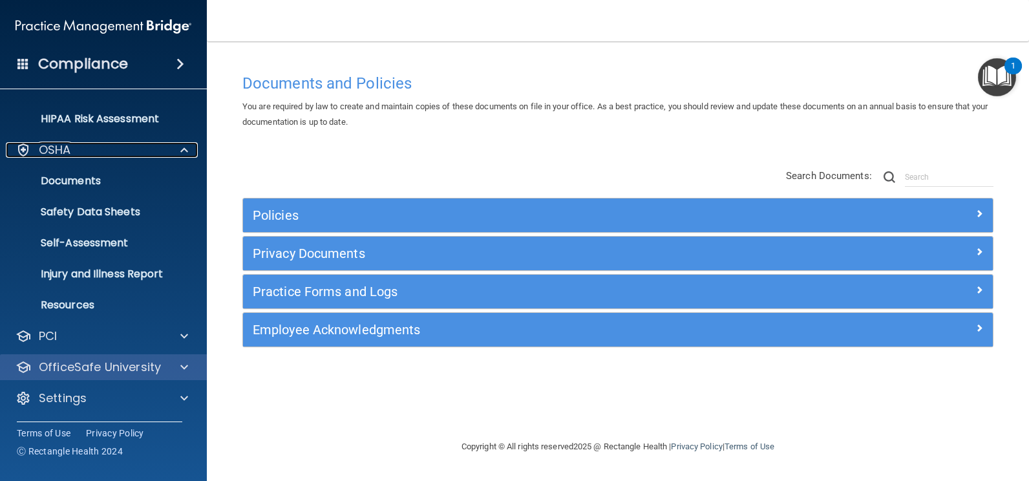 The width and height of the screenshot is (1029, 481). Describe the element at coordinates (828, 176) in the screenshot. I see `span: Search Documents:` at that location.